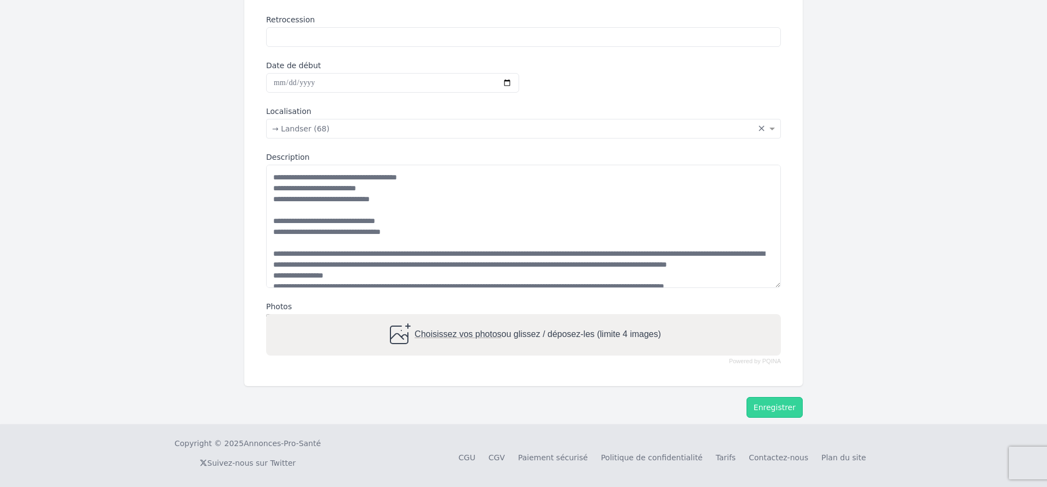 Image resolution: width=1047 pixels, height=487 pixels. I want to click on a: CGU, so click(467, 457).